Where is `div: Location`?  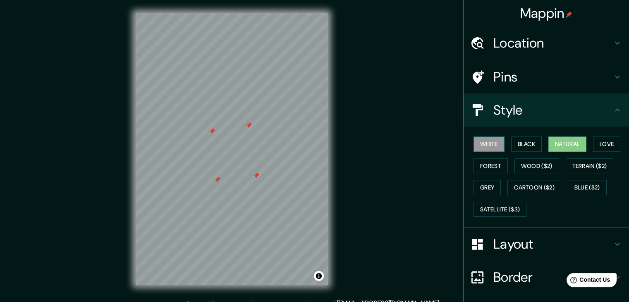 div: Location is located at coordinates (546, 43).